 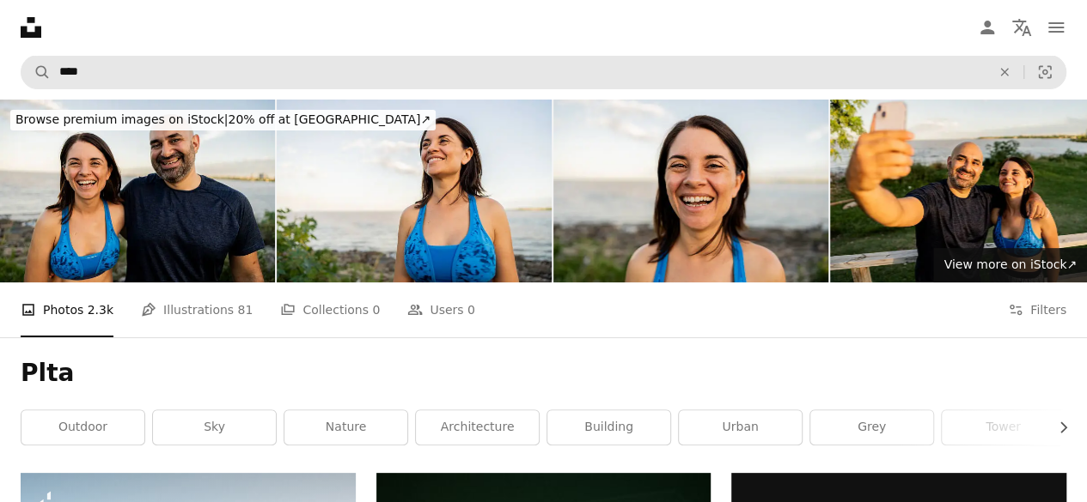 I want to click on img: Portrait of a happy mid adult woman in Rio de La Plata, Argentina, so click(x=691, y=191).